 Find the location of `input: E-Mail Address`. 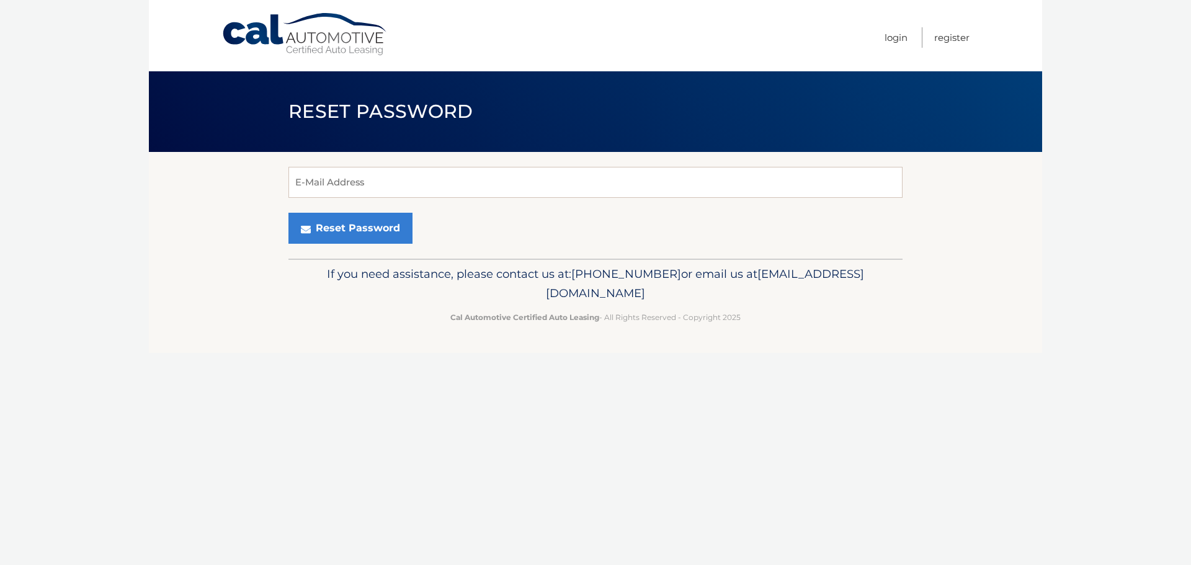

input: E-Mail Address is located at coordinates (596, 182).